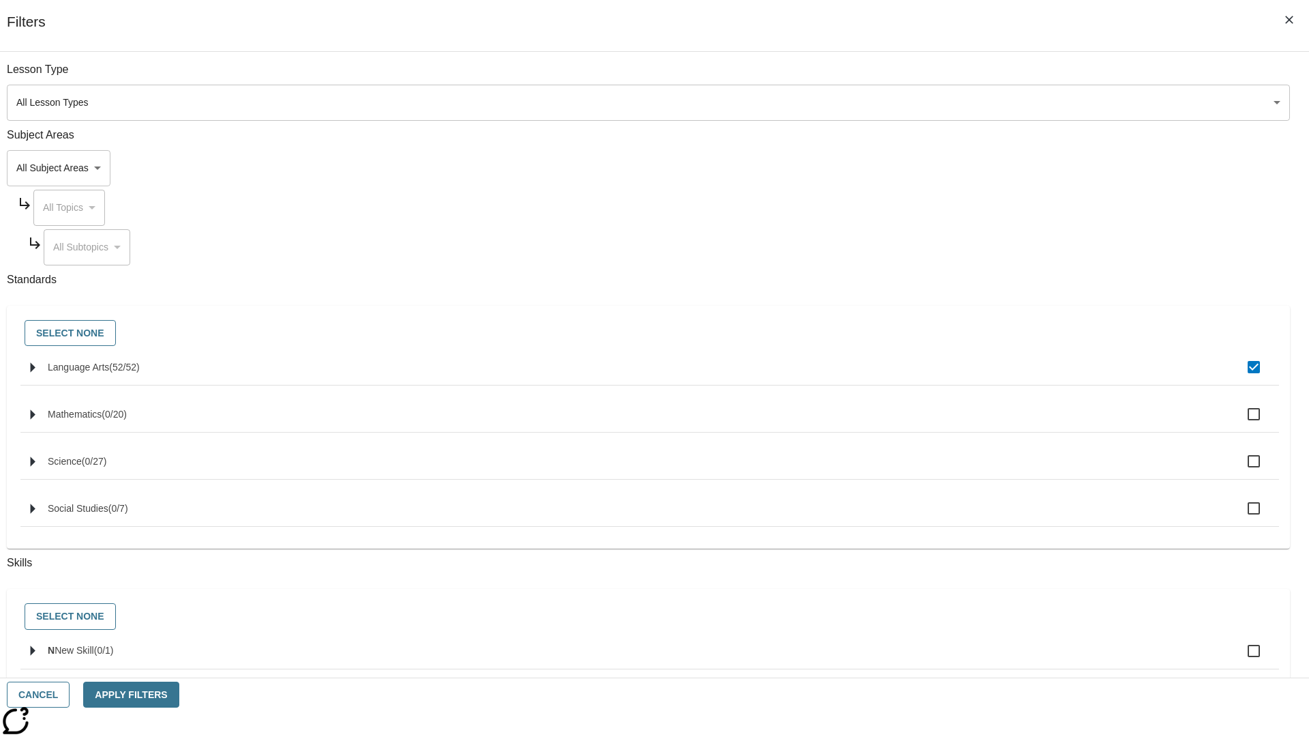  Describe the element at coordinates (26, 32) in the screenshot. I see `h1: Filters` at that location.